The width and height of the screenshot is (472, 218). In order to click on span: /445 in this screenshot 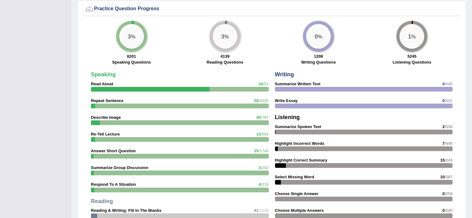, I will do `click(448, 143)`.